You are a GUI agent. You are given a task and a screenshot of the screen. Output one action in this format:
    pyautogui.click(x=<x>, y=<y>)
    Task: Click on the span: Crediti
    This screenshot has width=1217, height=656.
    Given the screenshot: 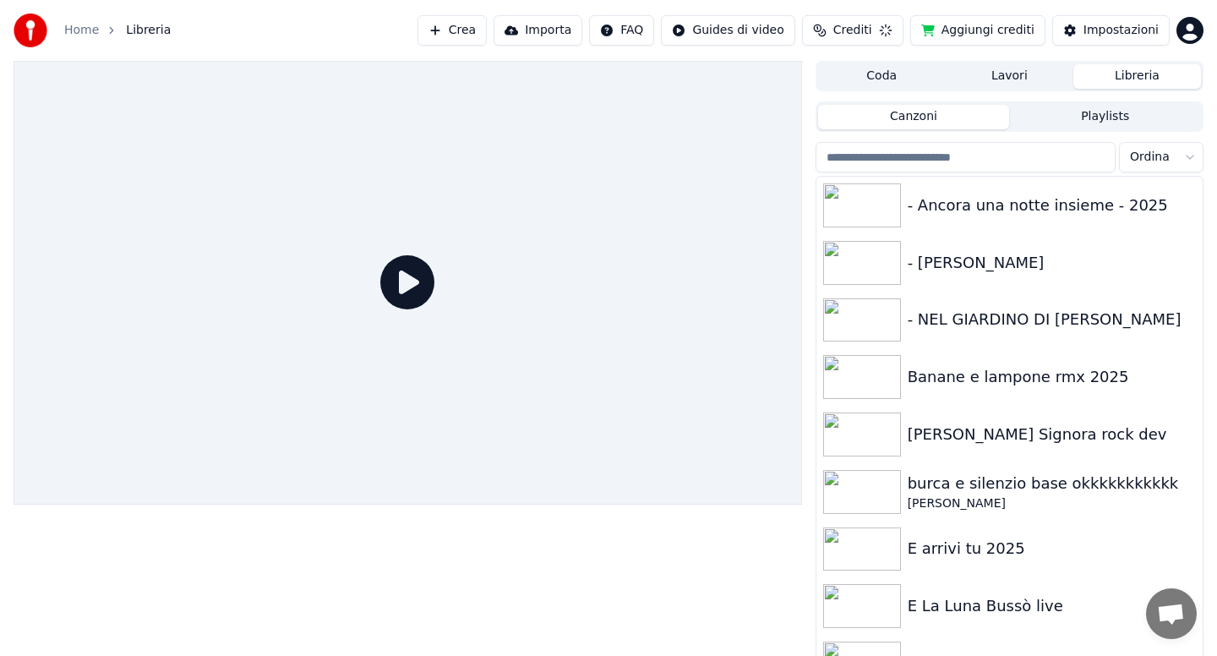 What is the action you would take?
    pyautogui.click(x=853, y=30)
    